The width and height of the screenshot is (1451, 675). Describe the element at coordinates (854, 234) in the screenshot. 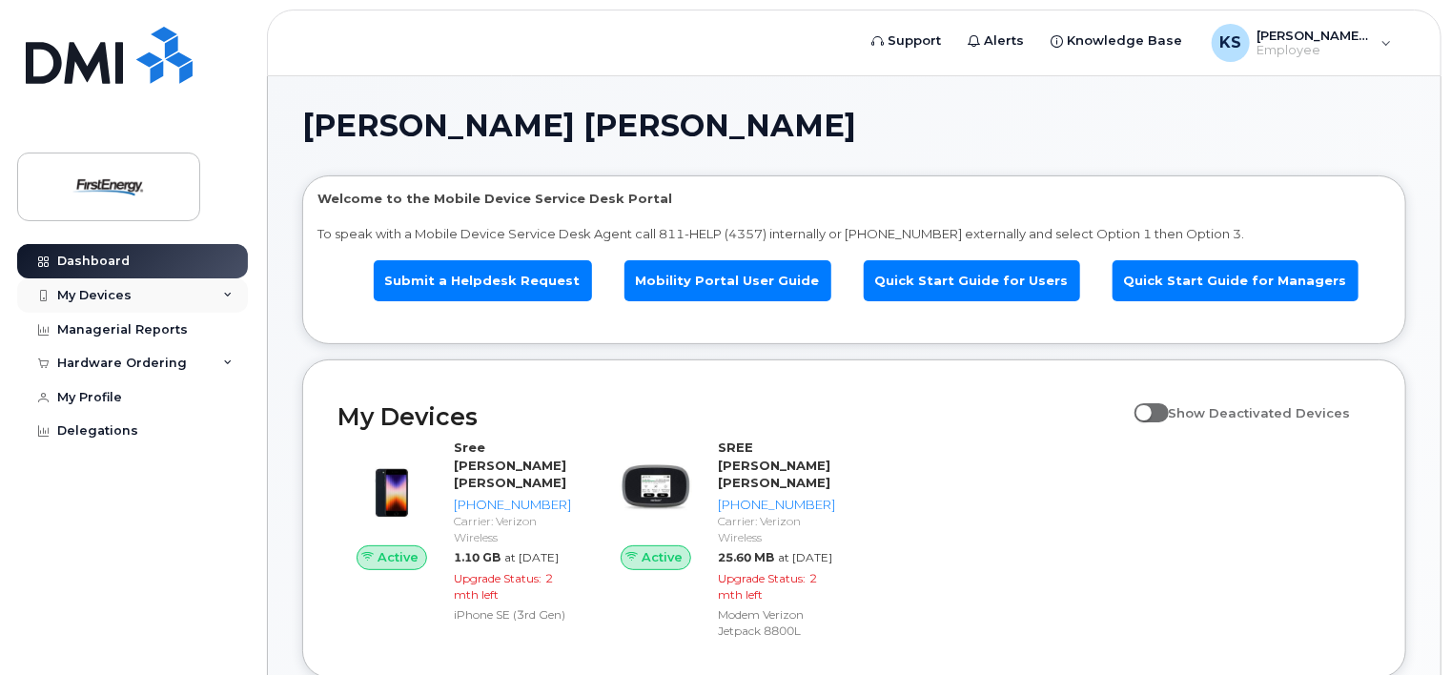

I see `p: To speak with a Mobile Device Service Desk Agent call 811-HELP (4357) internally or [PHONE_NUMBER...` at that location.